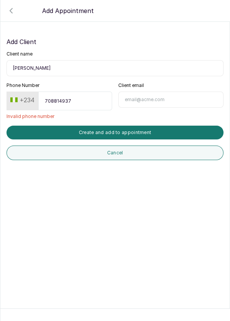 The width and height of the screenshot is (230, 321). I want to click on button: +234, so click(22, 100).